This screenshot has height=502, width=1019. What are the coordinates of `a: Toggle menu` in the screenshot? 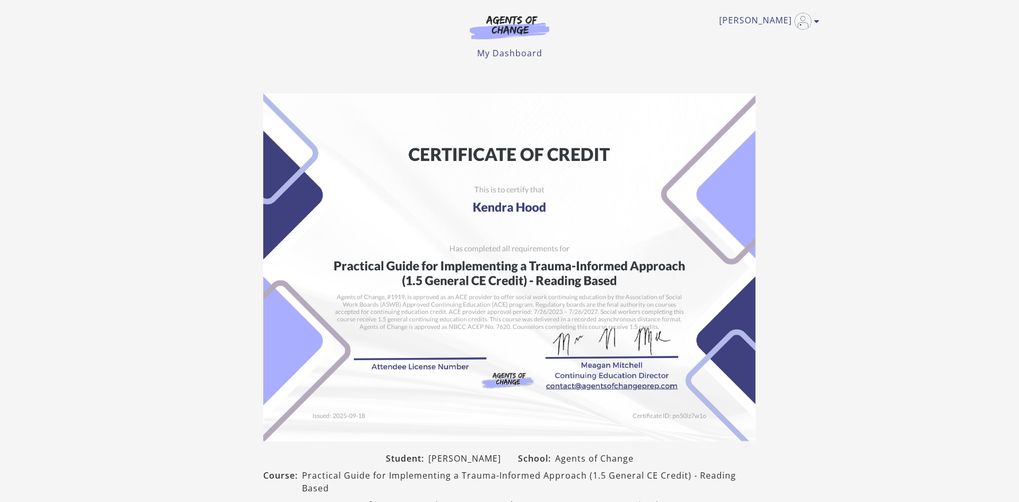 It's located at (767, 21).